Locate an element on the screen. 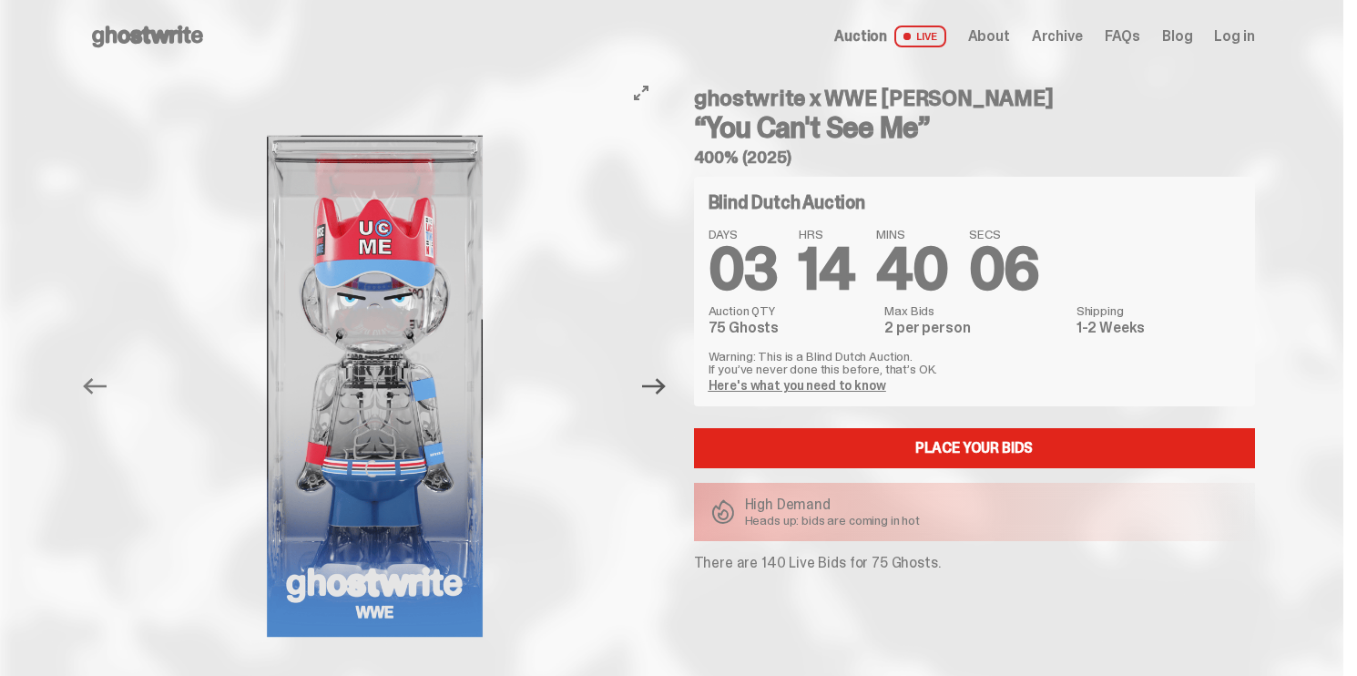 The width and height of the screenshot is (1357, 676). dt: Shipping is located at coordinates (1158, 310).